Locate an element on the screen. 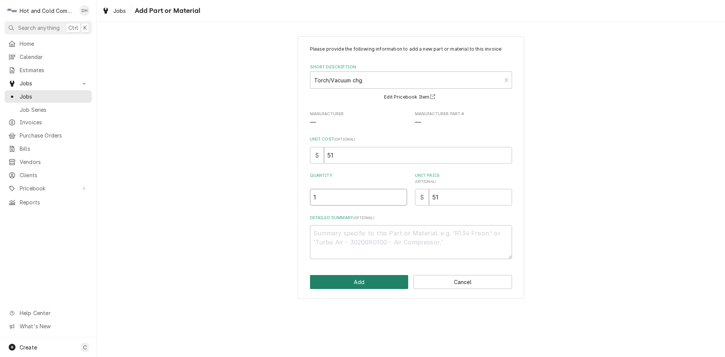 The height and width of the screenshot is (357, 725). div: Short Description is located at coordinates (411, 83).